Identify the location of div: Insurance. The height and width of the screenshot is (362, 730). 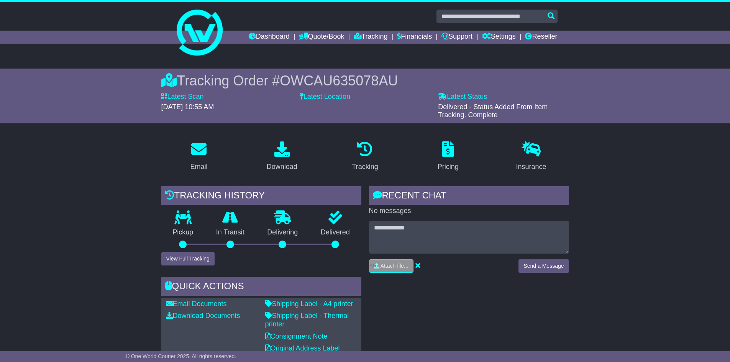
(531, 167).